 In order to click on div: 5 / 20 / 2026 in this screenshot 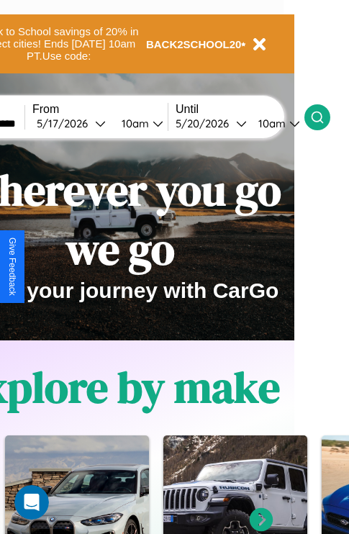, I will do `click(206, 123)`.